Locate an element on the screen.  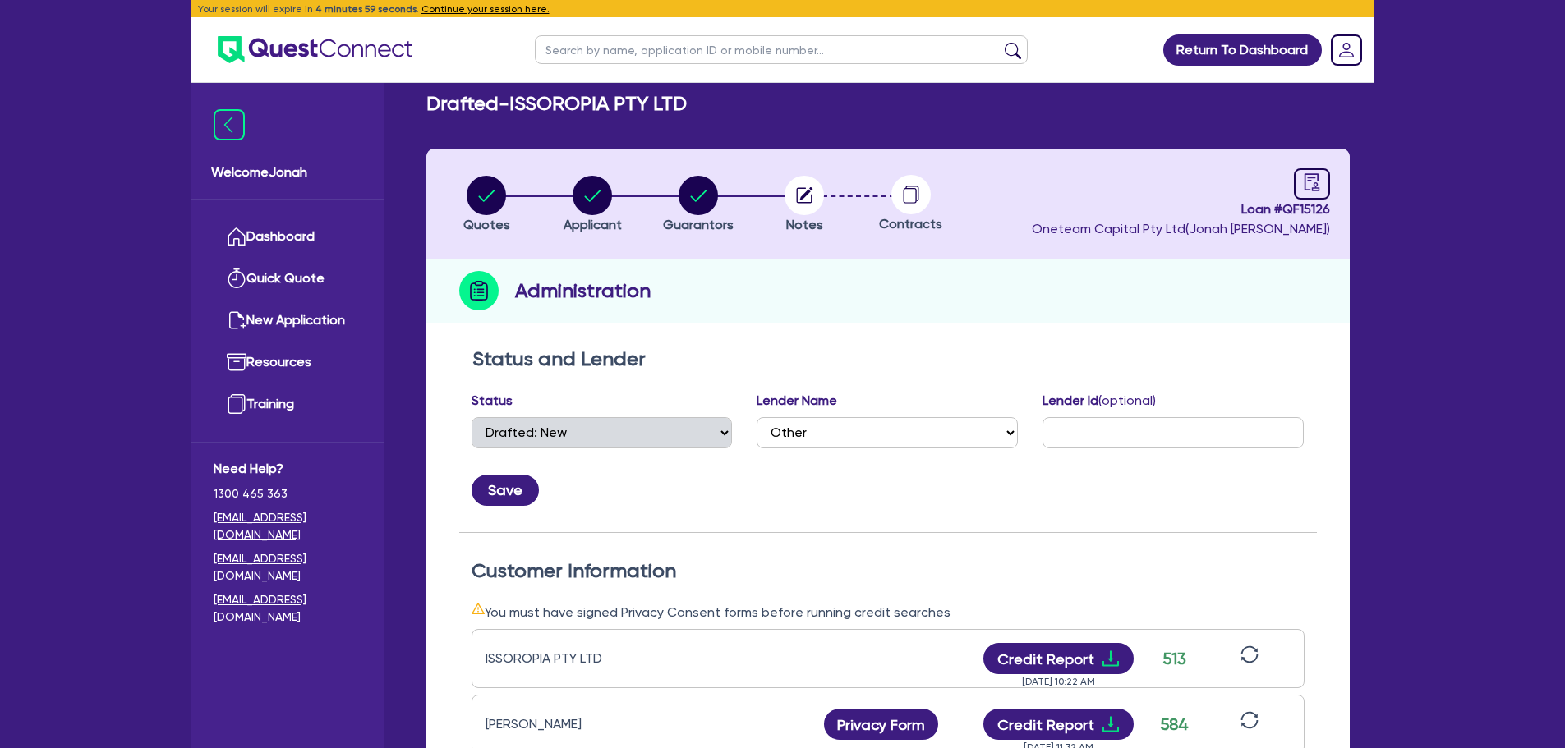
div: 513 is located at coordinates (1175, 659).